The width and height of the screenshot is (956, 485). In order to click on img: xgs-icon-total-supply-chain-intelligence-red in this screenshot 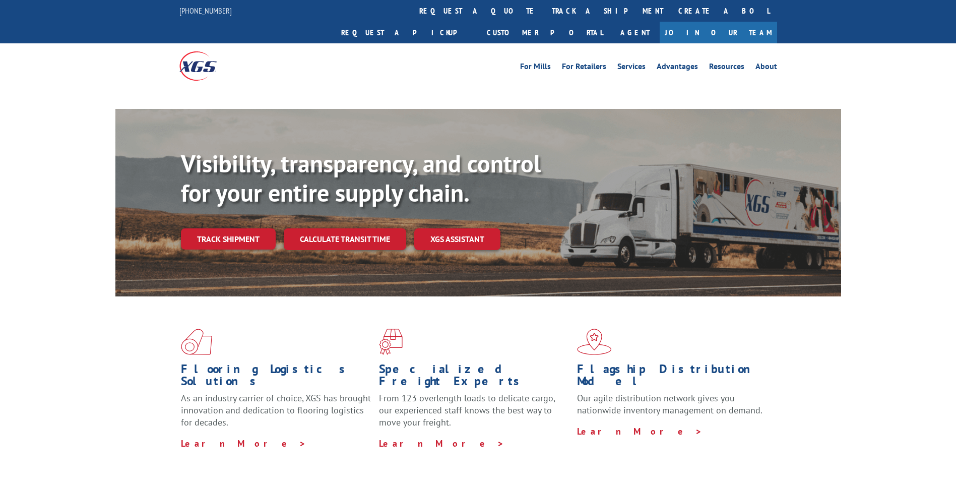, I will do `click(197, 342)`.